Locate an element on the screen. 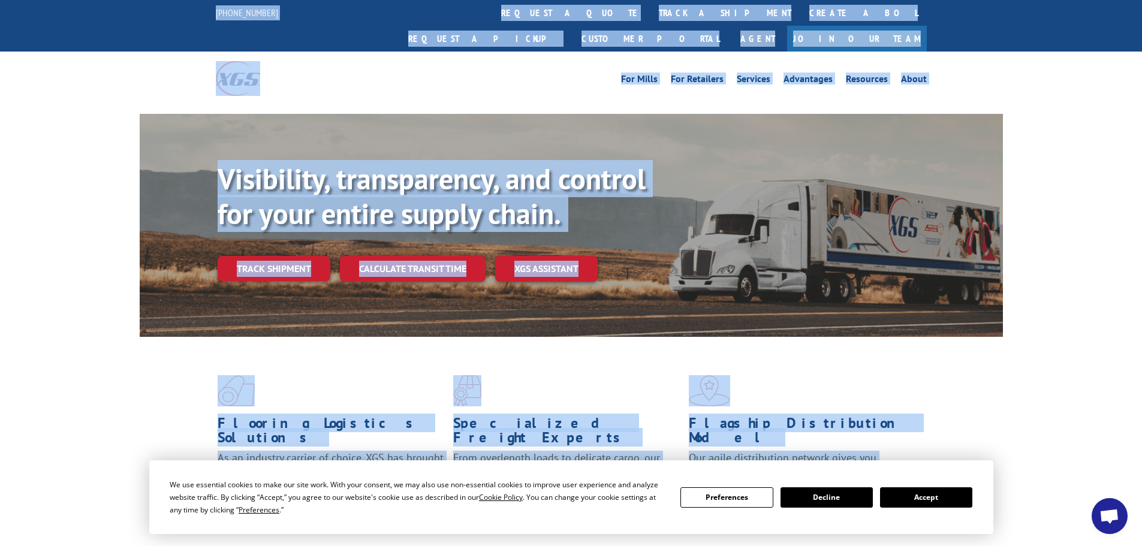 This screenshot has height=546, width=1142. p: From overlength loads to delicate cargo, our experienced staff knows the best way to move your fr... is located at coordinates (567, 477).